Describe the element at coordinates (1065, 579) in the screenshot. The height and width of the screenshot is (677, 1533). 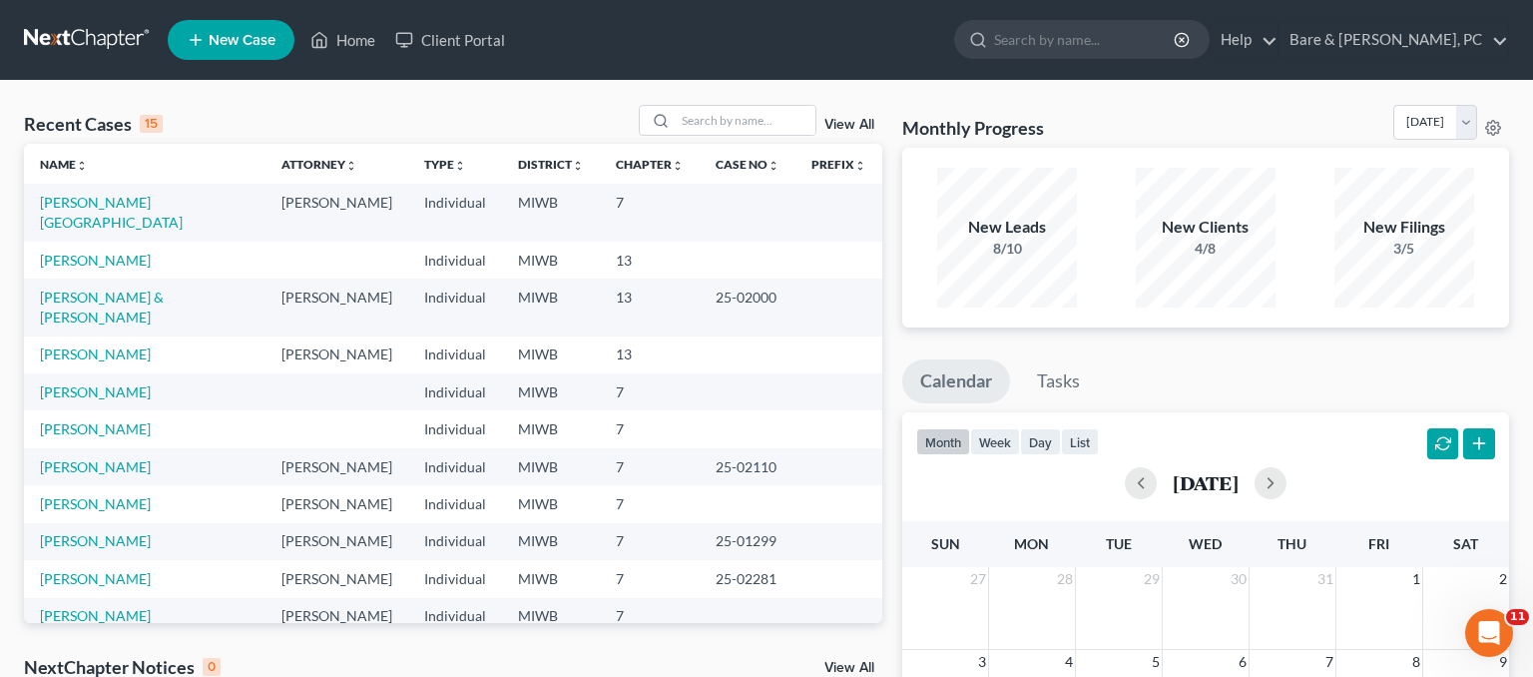
I see `span: 28` at that location.